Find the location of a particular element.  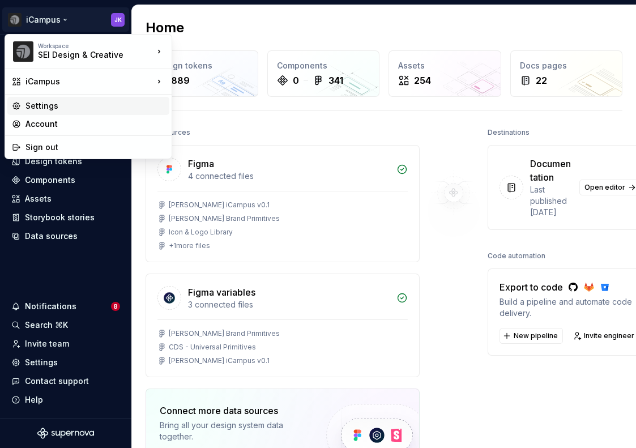

div: SEI Design & Creative is located at coordinates (86, 55).